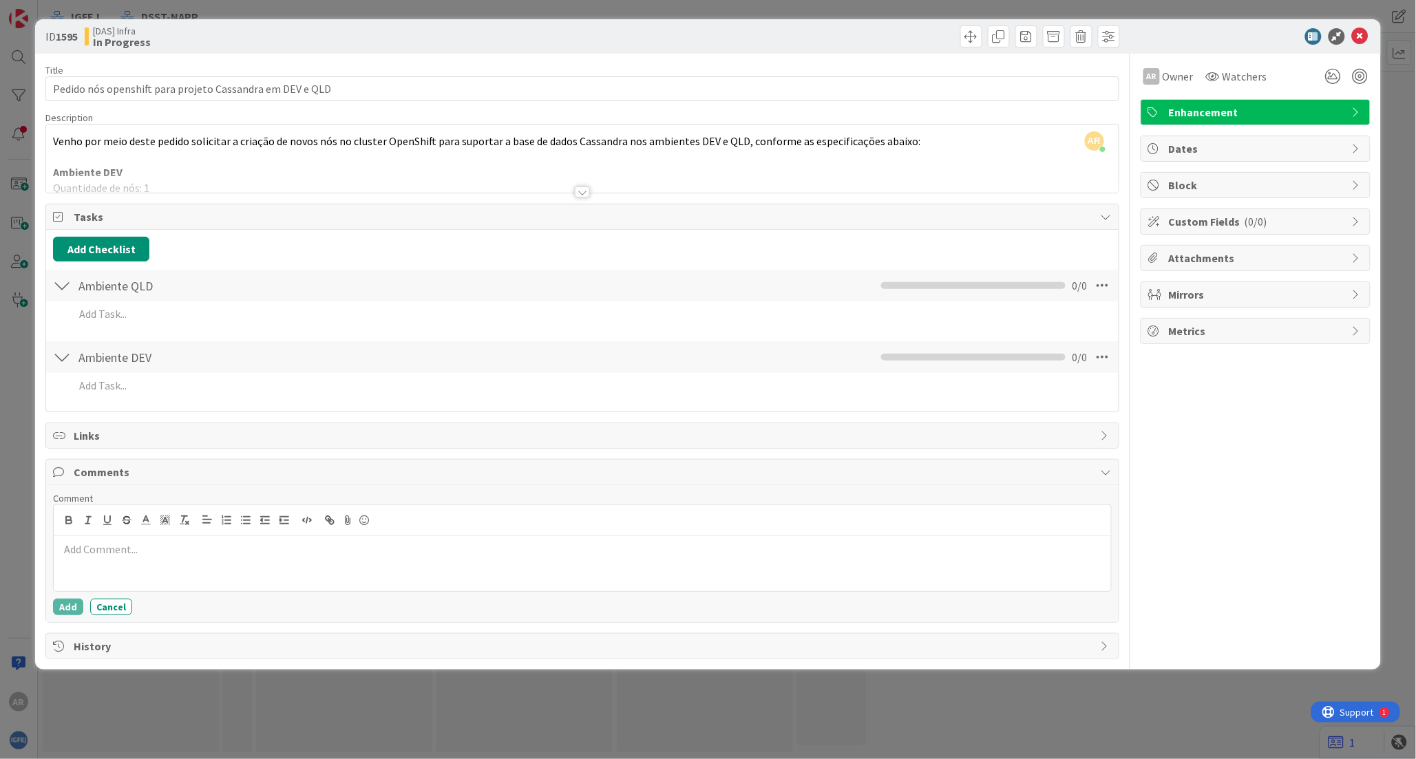  I want to click on span: History, so click(583, 646).